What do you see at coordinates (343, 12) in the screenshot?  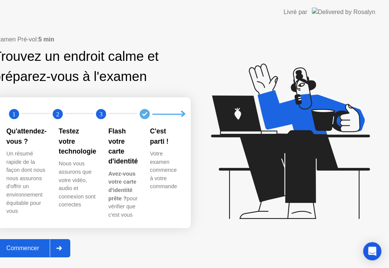 I see `img: Delivered by Rosalyn` at bounding box center [343, 12].